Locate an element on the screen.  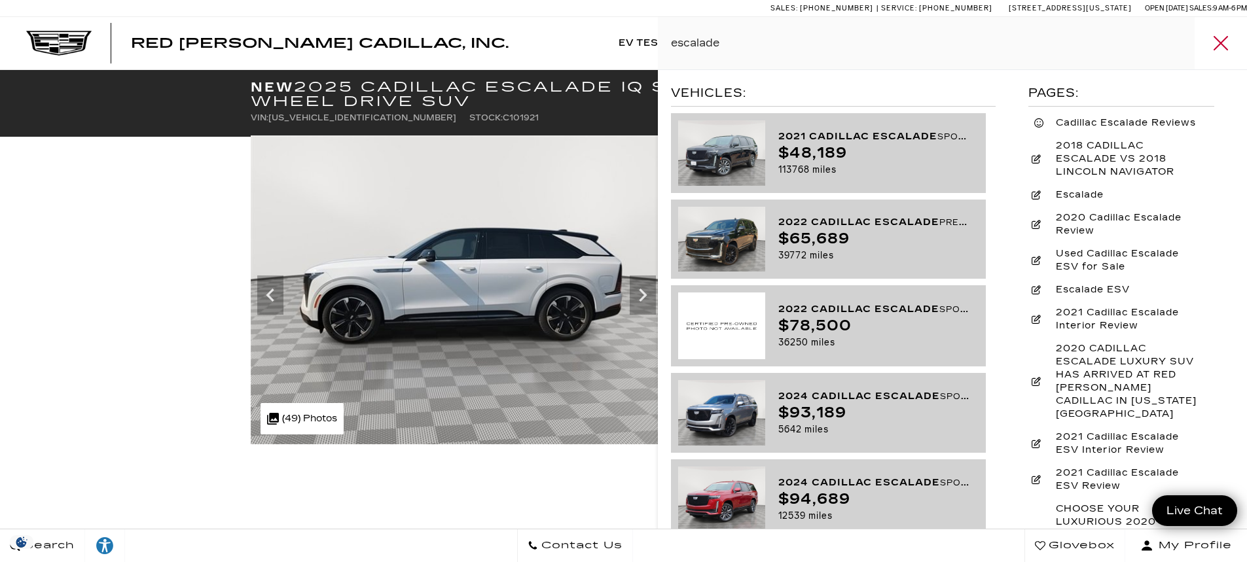
div: 113768 miles is located at coordinates (874, 170).